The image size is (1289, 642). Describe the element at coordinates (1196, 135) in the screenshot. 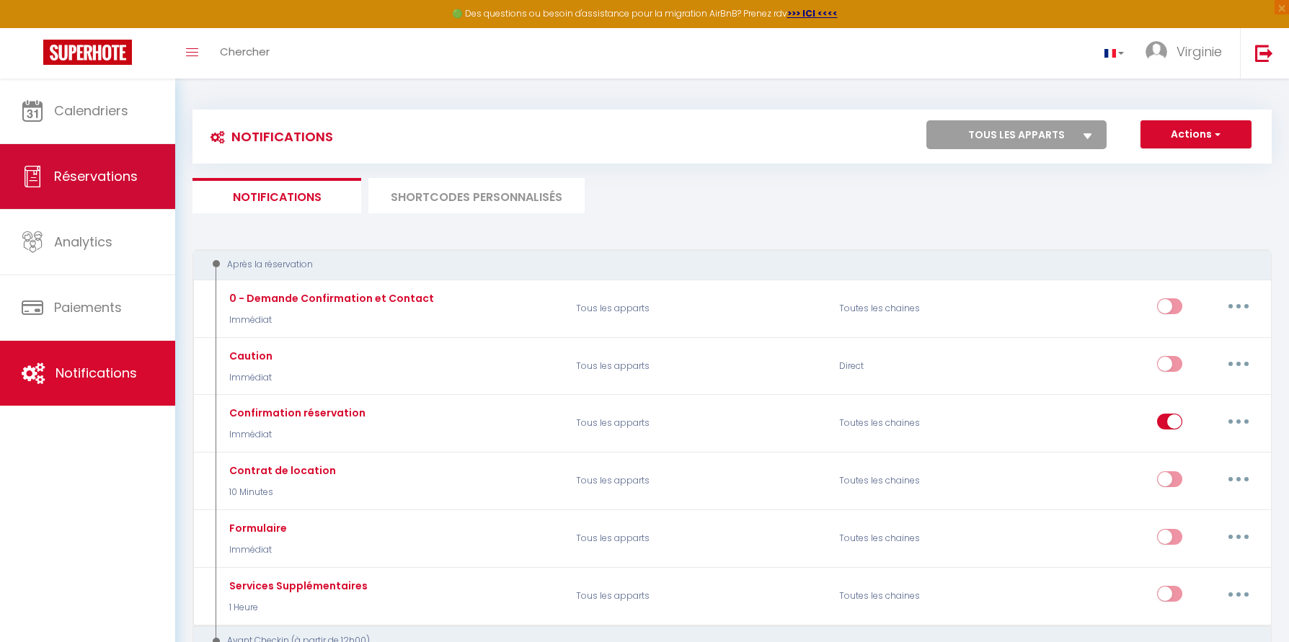

I see `button: Actions` at that location.